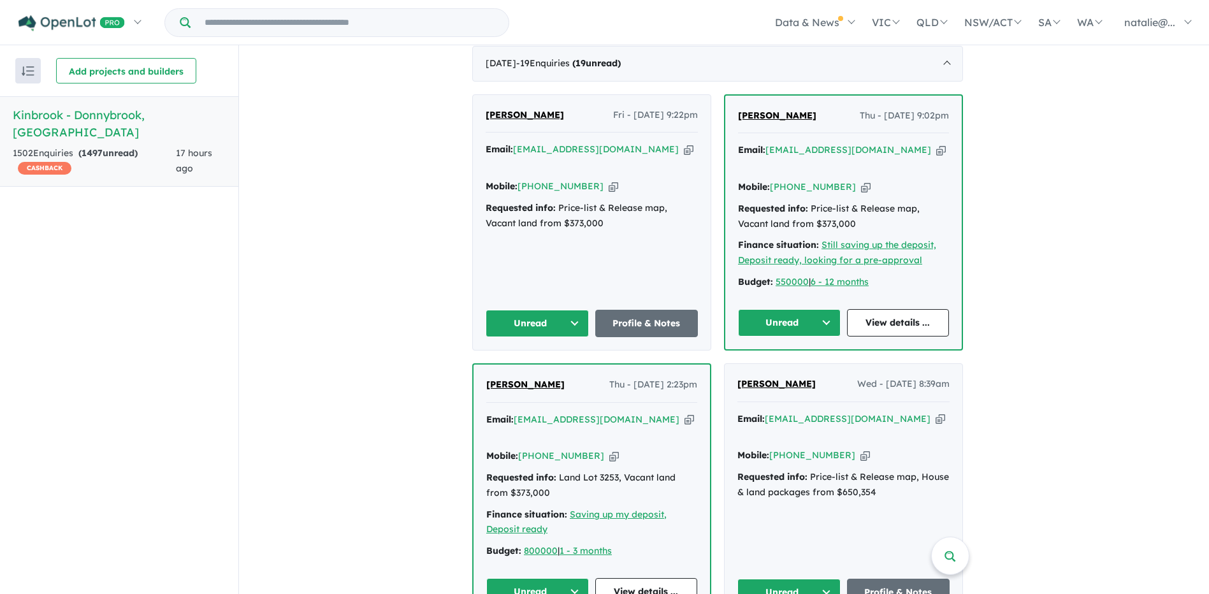 This screenshot has width=1209, height=594. Describe the element at coordinates (126, 71) in the screenshot. I see `button: Add projects and builders` at that location.